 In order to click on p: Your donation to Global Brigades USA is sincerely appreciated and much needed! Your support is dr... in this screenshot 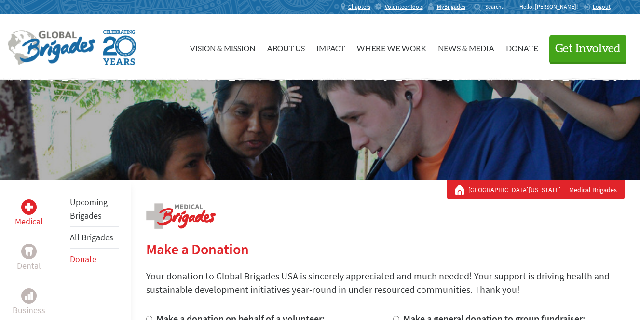, I will do `click(385, 283)`.